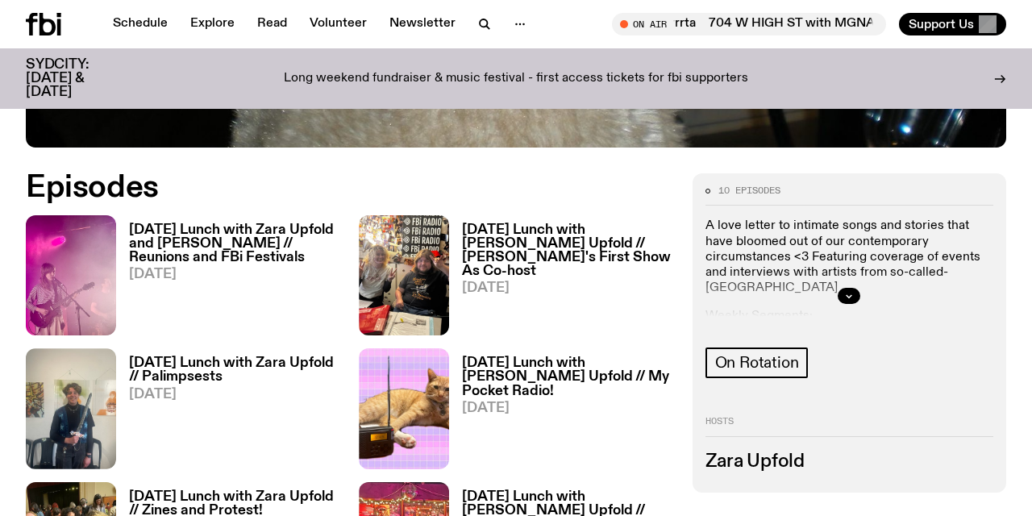  Describe the element at coordinates (422, 24) in the screenshot. I see `a: Newsletter` at that location.